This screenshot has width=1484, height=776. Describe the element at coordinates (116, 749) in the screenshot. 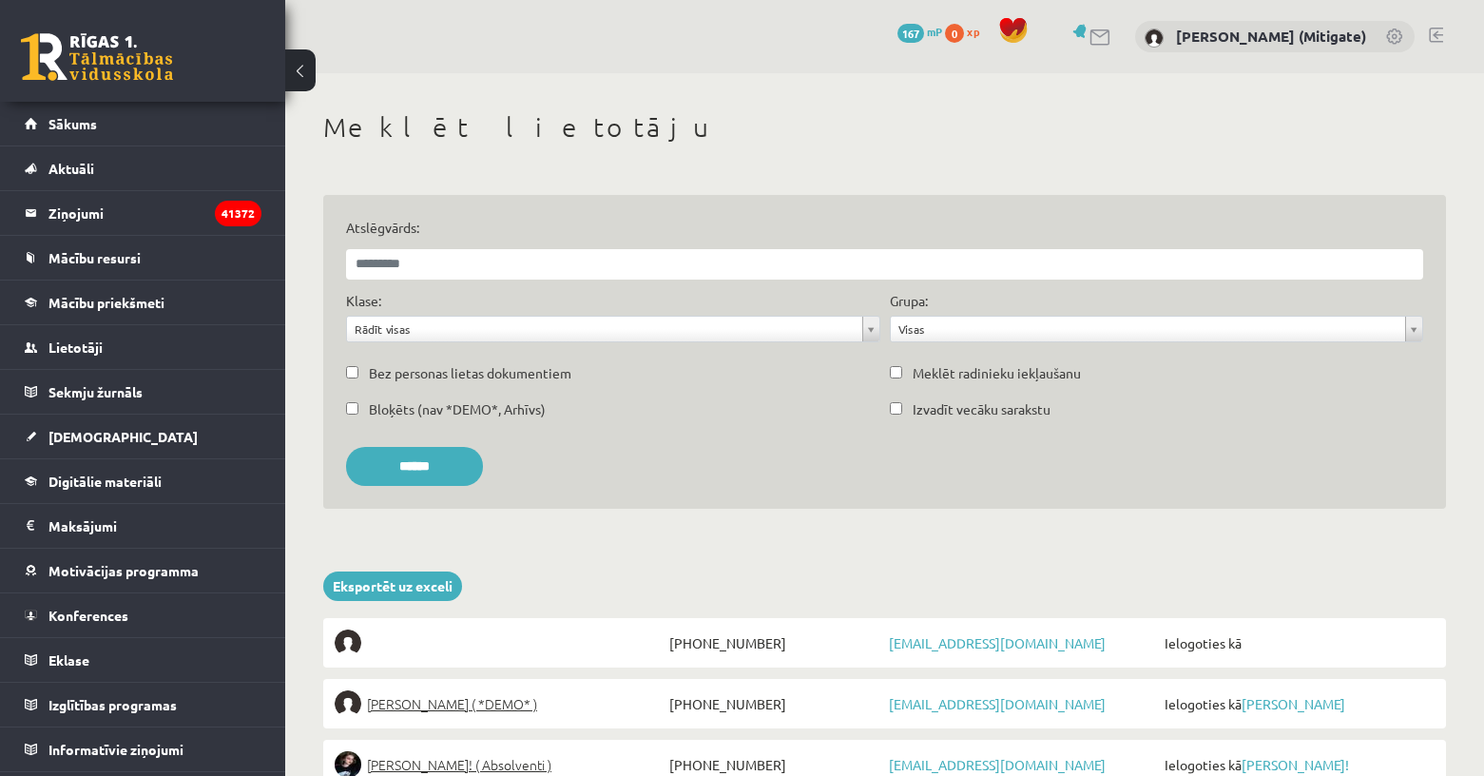

I see `span: Informatīvie ziņojumi` at that location.